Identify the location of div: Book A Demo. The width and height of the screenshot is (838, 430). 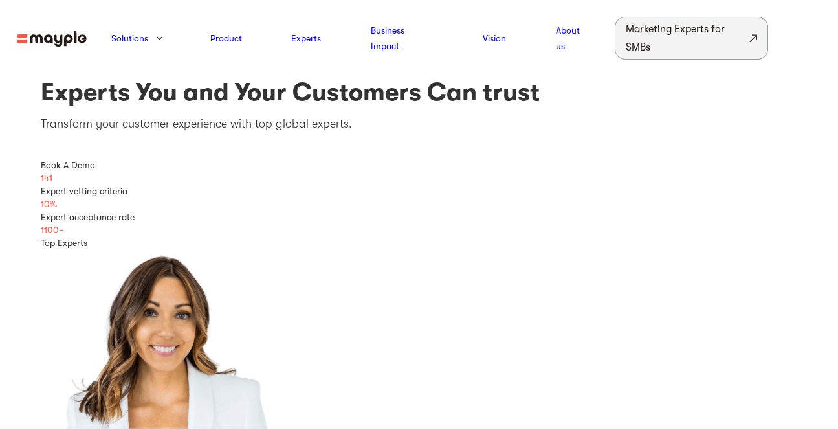
(420, 165).